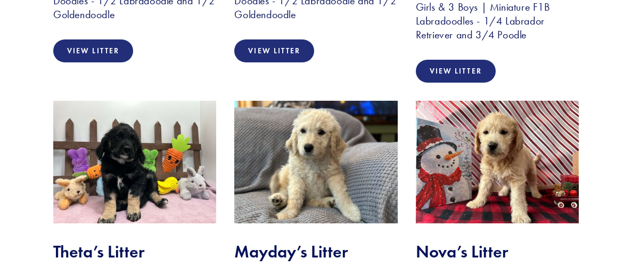 This screenshot has width=632, height=266. What do you see at coordinates (135, 251) in the screenshot?
I see `h2: Theta’s Litter` at bounding box center [135, 251].